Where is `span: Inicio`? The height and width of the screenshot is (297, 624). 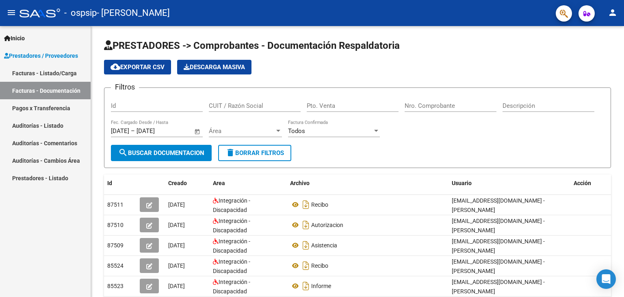
span: Inicio is located at coordinates (14, 38).